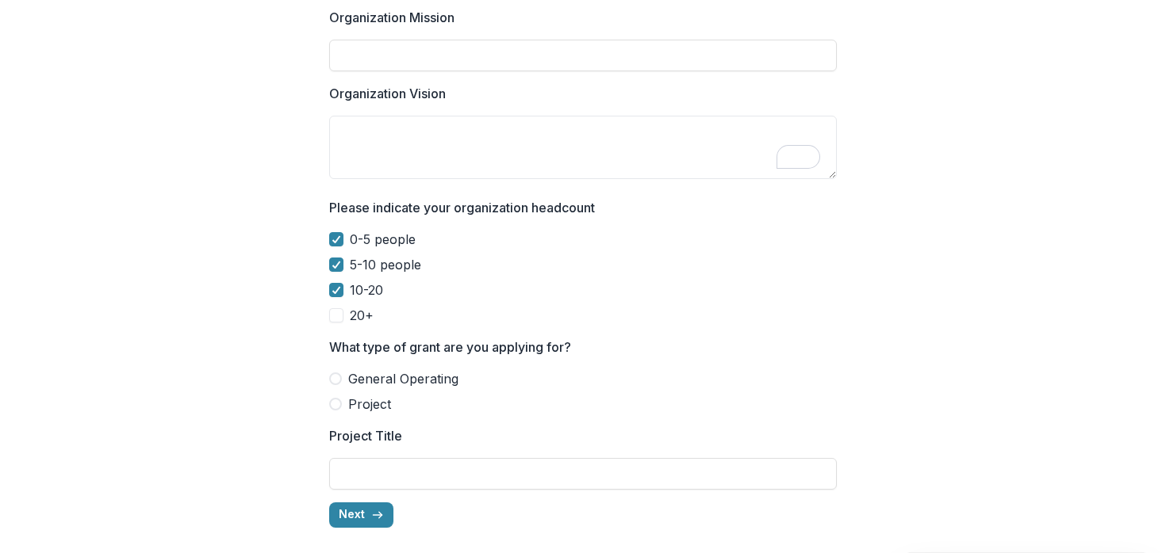 The height and width of the screenshot is (553, 1166). Describe the element at coordinates (387, 94) in the screenshot. I see `p: Organization Vision` at that location.